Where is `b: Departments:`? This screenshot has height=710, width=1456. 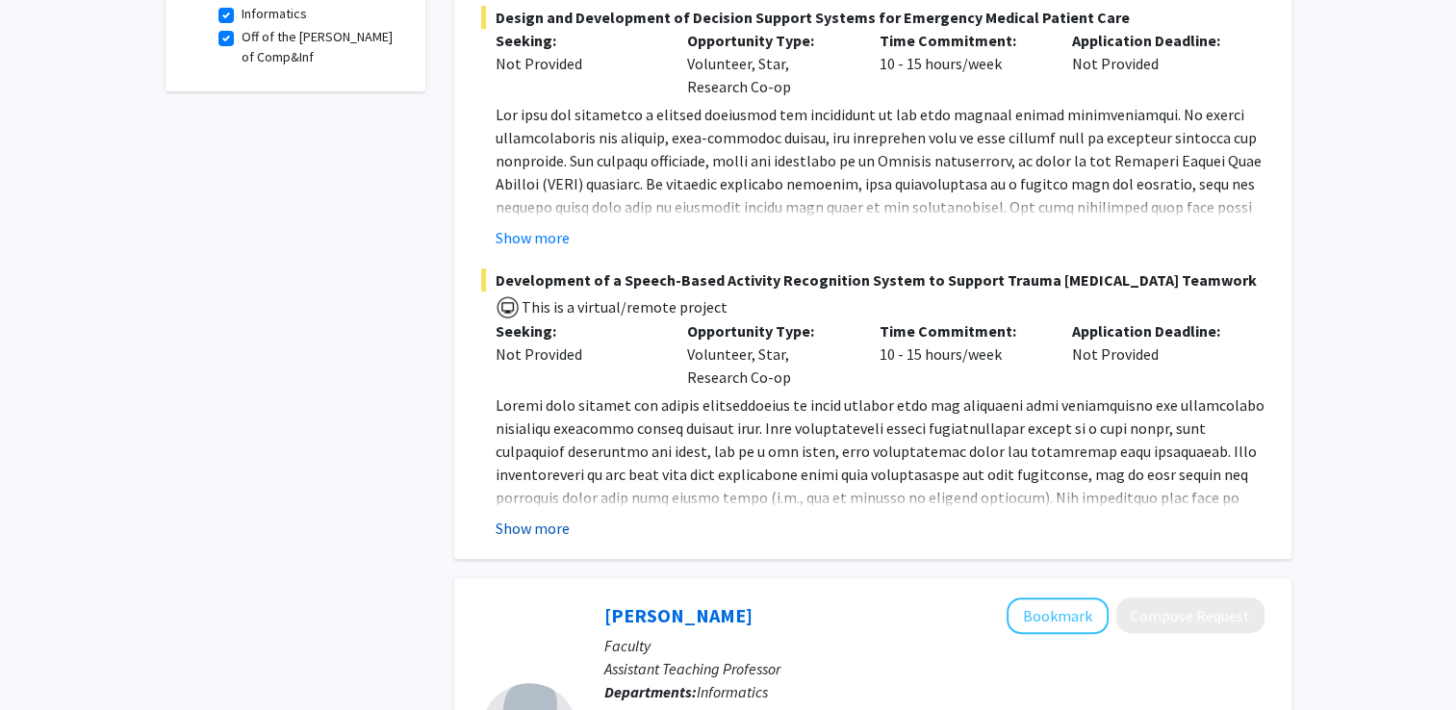
b: Departments: is located at coordinates (651, 692).